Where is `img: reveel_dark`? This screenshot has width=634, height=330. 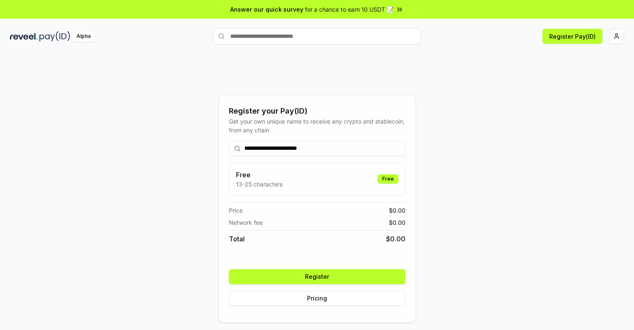
img: reveel_dark is located at coordinates (24, 36).